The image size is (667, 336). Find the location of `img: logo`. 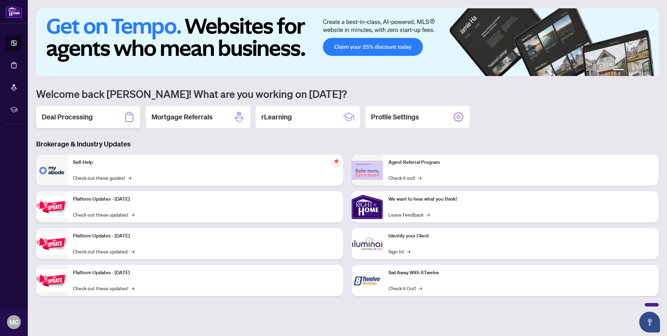

img: logo is located at coordinates (14, 11).